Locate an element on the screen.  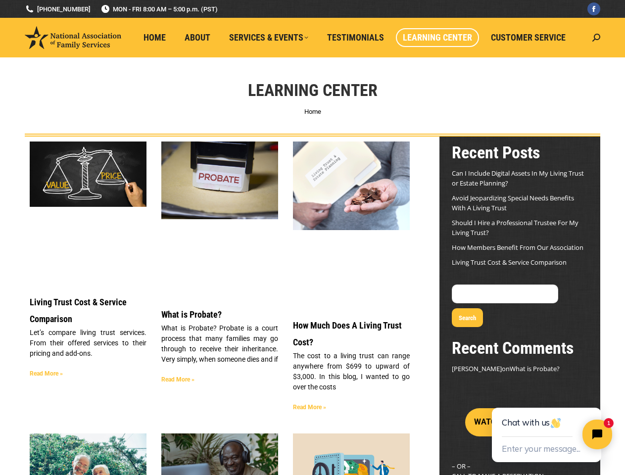
span: Services & Events is located at coordinates (269, 38).